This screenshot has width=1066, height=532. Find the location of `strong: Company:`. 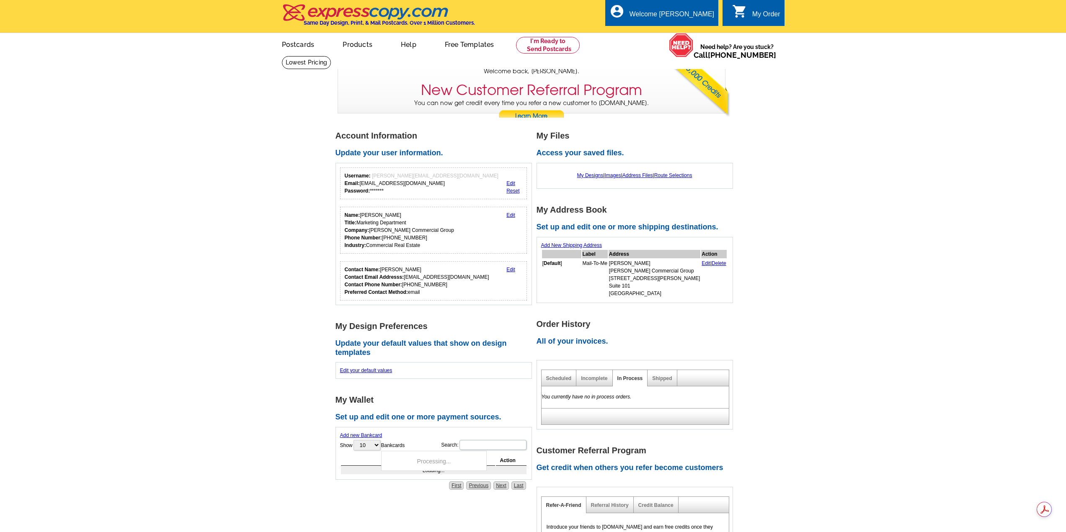

strong: Company: is located at coordinates (357, 230).